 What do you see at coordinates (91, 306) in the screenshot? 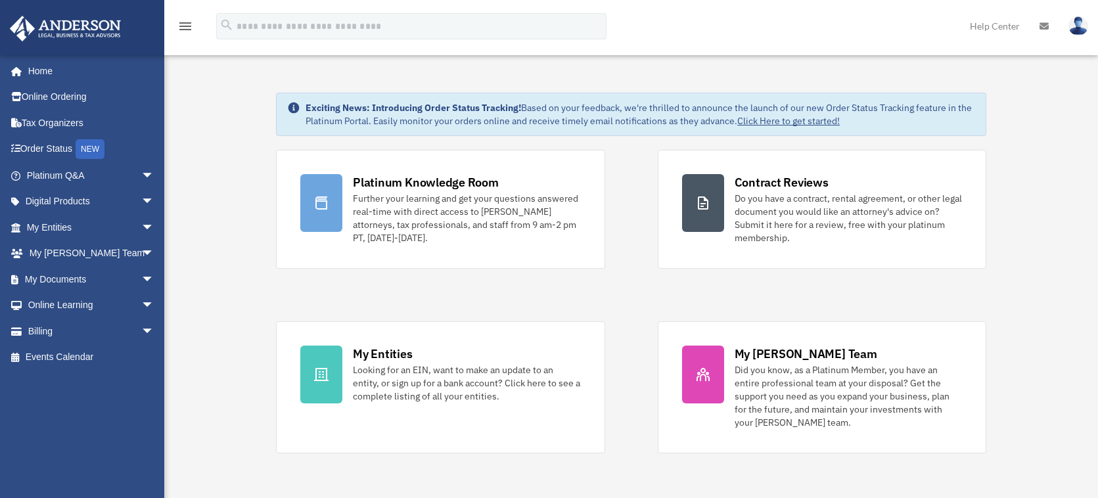
I see `a: Online Learningarrow_drop_down` at bounding box center [91, 306].